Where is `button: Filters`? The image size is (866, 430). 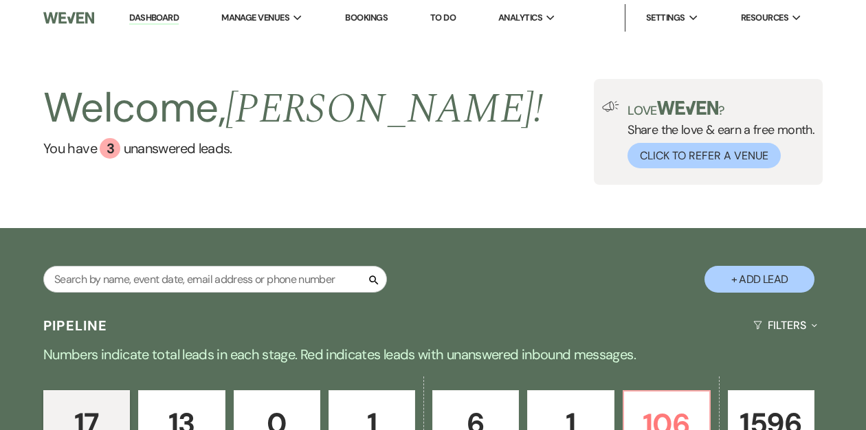 button: Filters is located at coordinates (785, 325).